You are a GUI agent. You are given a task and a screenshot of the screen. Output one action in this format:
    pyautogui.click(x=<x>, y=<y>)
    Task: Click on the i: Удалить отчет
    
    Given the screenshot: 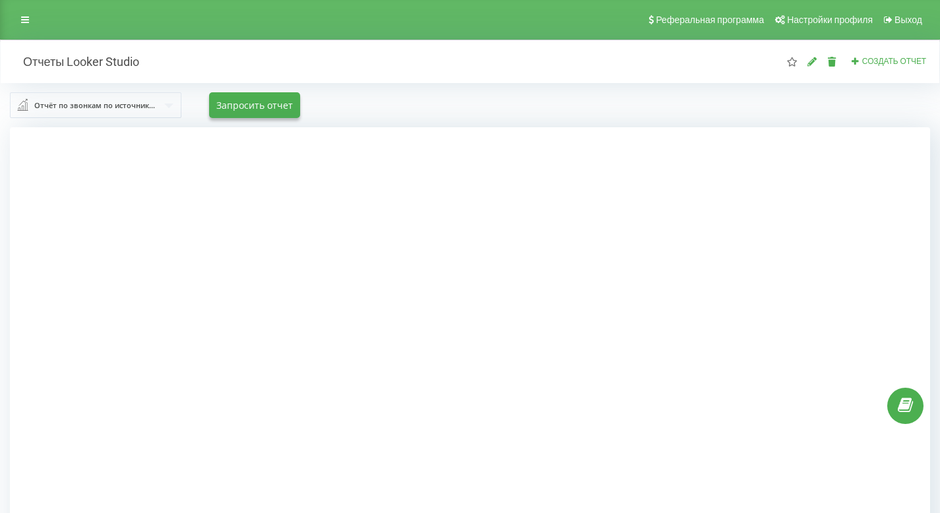 What is the action you would take?
    pyautogui.click(x=832, y=61)
    